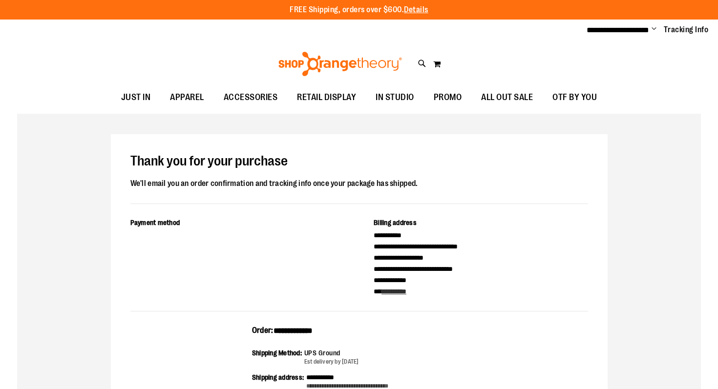  I want to click on div: UPS Ground, so click(332, 353).